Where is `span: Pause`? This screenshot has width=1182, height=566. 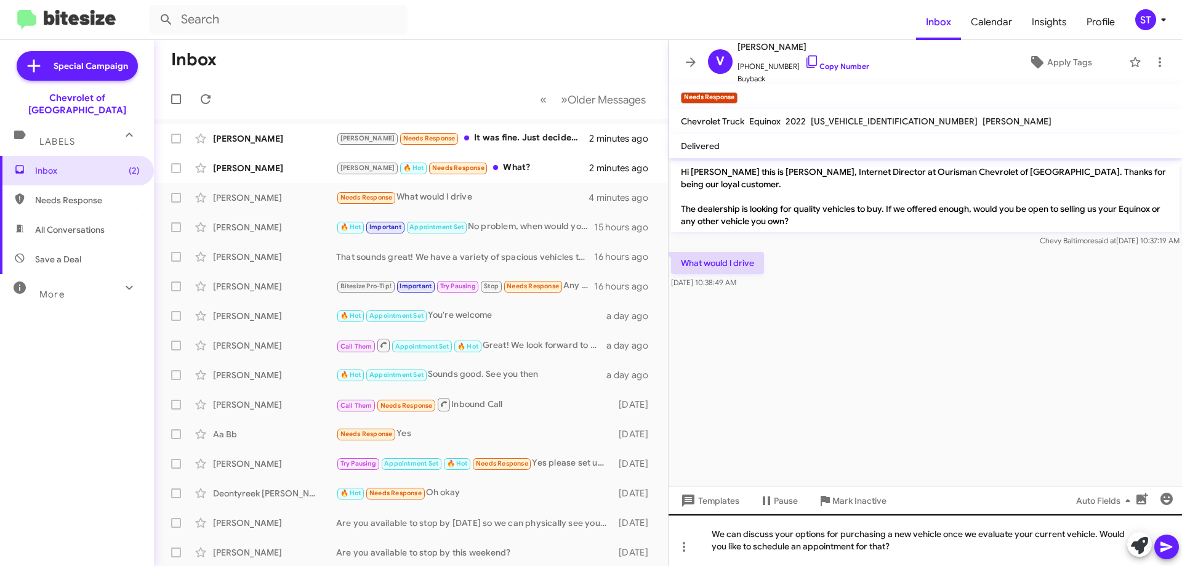 span: Pause is located at coordinates (786, 501).